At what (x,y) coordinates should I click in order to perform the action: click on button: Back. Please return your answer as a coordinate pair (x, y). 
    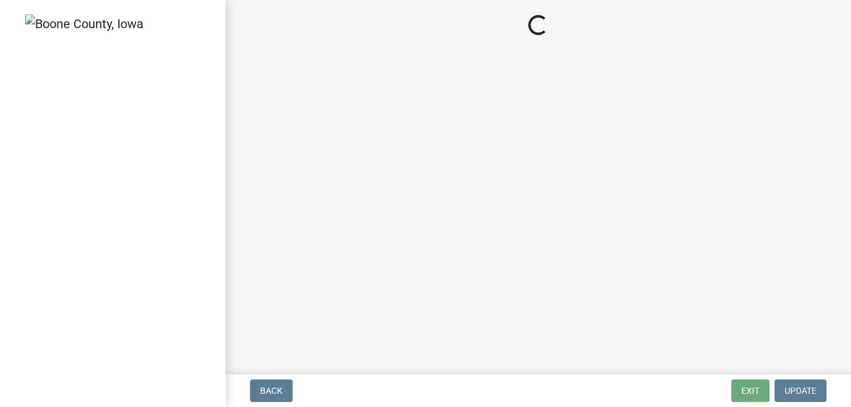
    Looking at the image, I should click on (271, 391).